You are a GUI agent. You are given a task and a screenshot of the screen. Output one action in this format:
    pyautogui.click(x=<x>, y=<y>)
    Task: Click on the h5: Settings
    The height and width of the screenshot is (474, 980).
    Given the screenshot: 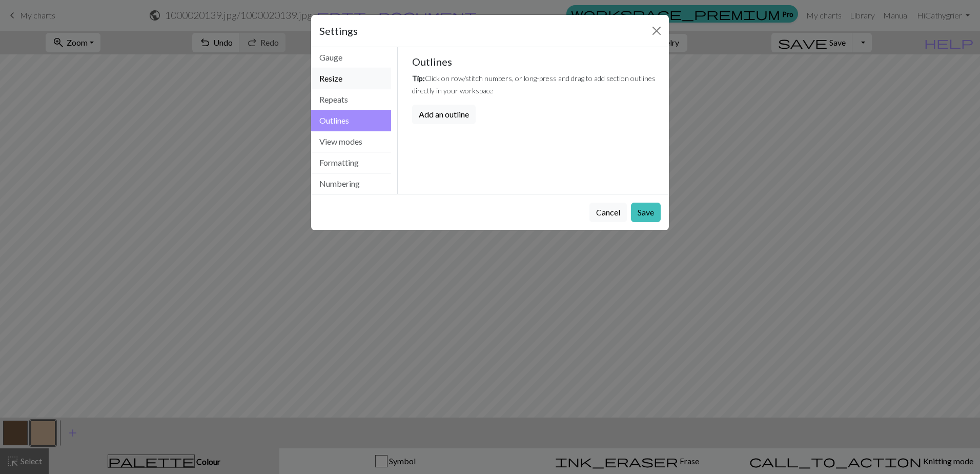 What is the action you would take?
    pyautogui.click(x=338, y=31)
    